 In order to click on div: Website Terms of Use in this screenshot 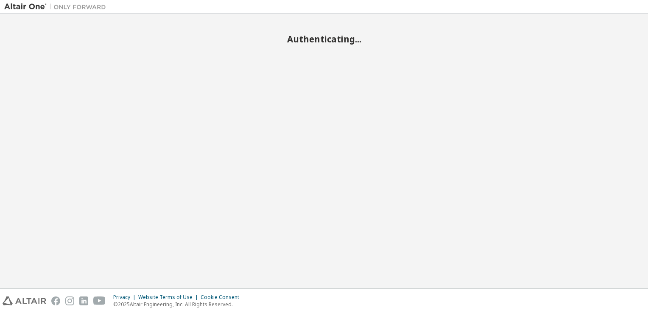, I will do `click(169, 297)`.